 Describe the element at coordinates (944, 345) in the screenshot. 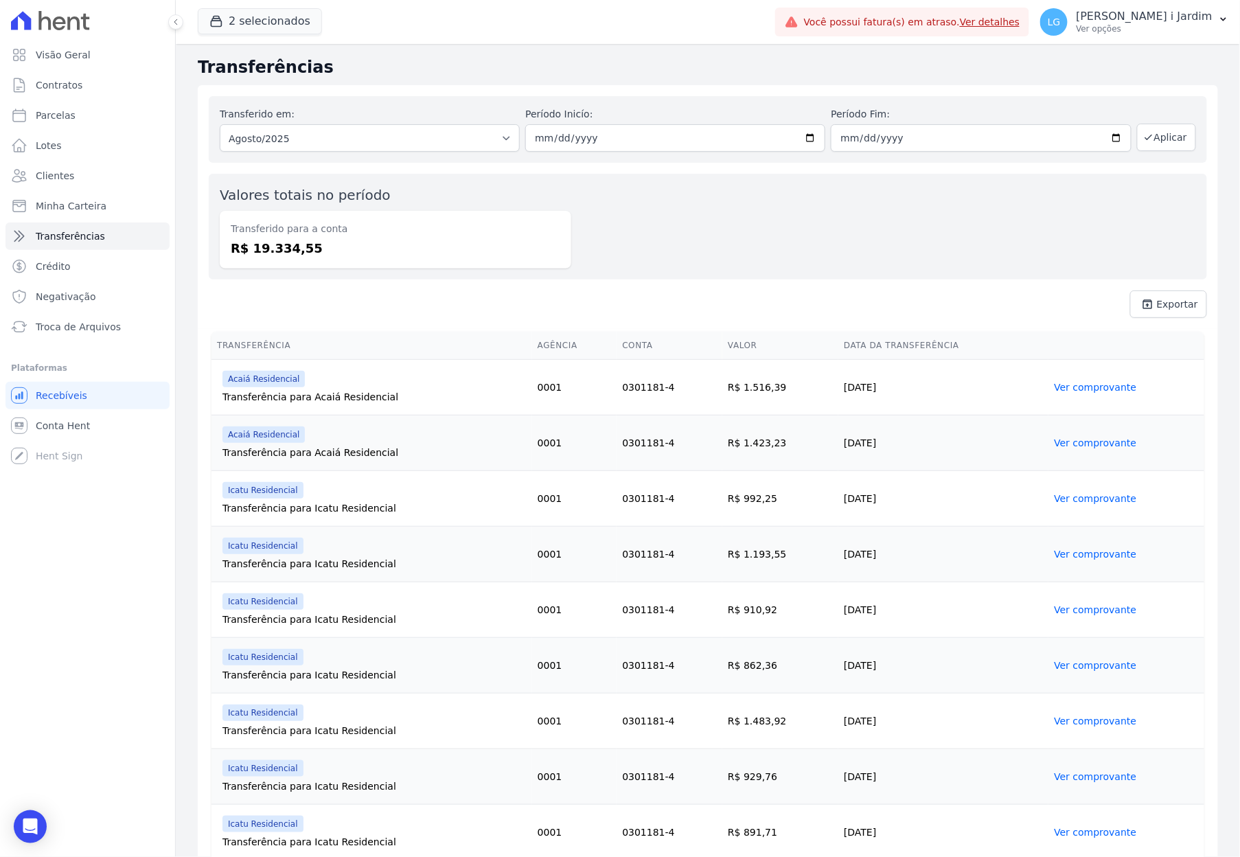

I see `th: Data da Transferência` at that location.